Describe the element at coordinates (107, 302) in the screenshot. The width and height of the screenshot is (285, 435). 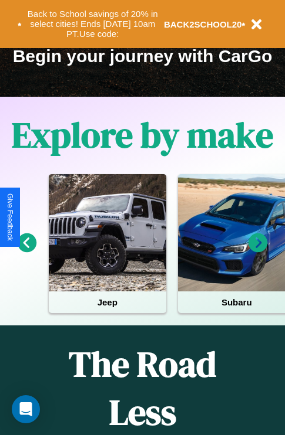
I see `h4: Jeep` at that location.